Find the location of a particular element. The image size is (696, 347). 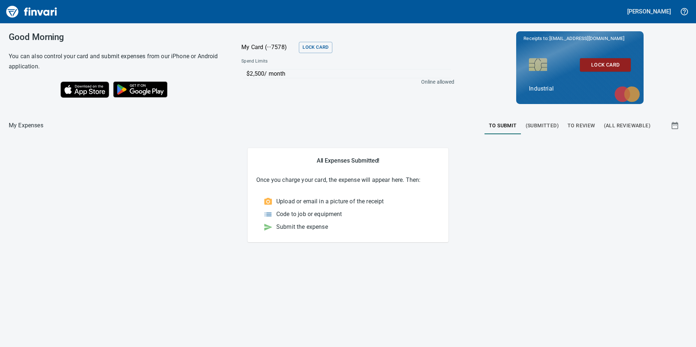

p: My Expenses is located at coordinates (26, 126).